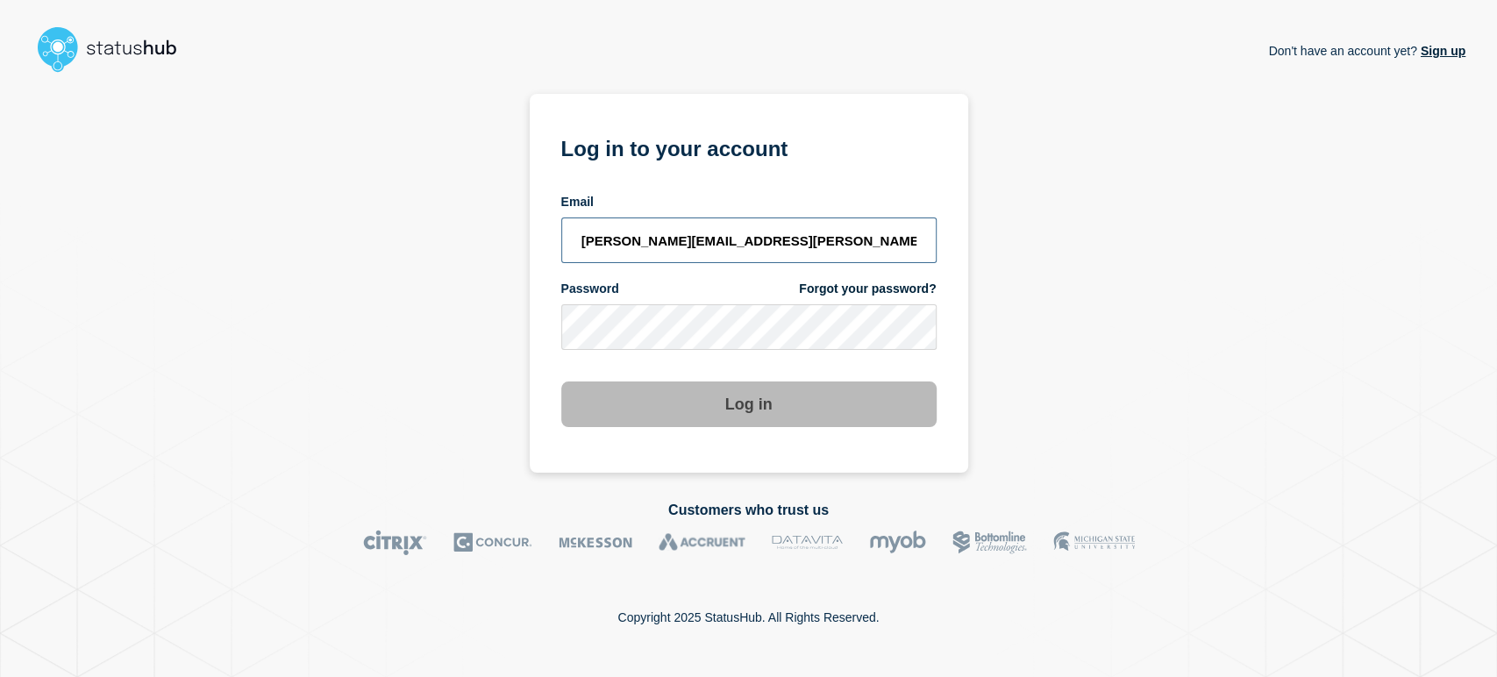 The width and height of the screenshot is (1497, 677). What do you see at coordinates (493, 542) in the screenshot?
I see `img: Concur logo` at bounding box center [493, 542].